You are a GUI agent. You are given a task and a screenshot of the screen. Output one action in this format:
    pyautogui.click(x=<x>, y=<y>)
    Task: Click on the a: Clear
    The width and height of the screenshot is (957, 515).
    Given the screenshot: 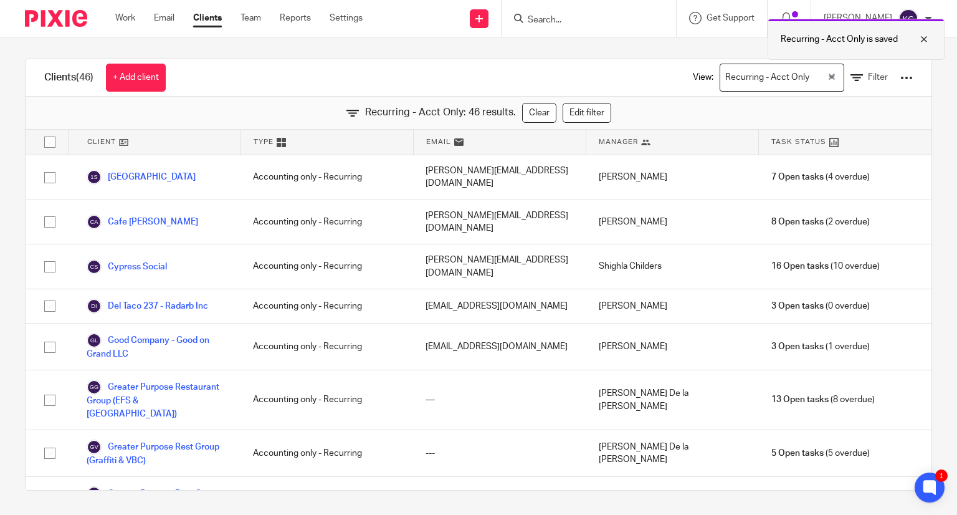 What is the action you would take?
    pyautogui.click(x=539, y=113)
    